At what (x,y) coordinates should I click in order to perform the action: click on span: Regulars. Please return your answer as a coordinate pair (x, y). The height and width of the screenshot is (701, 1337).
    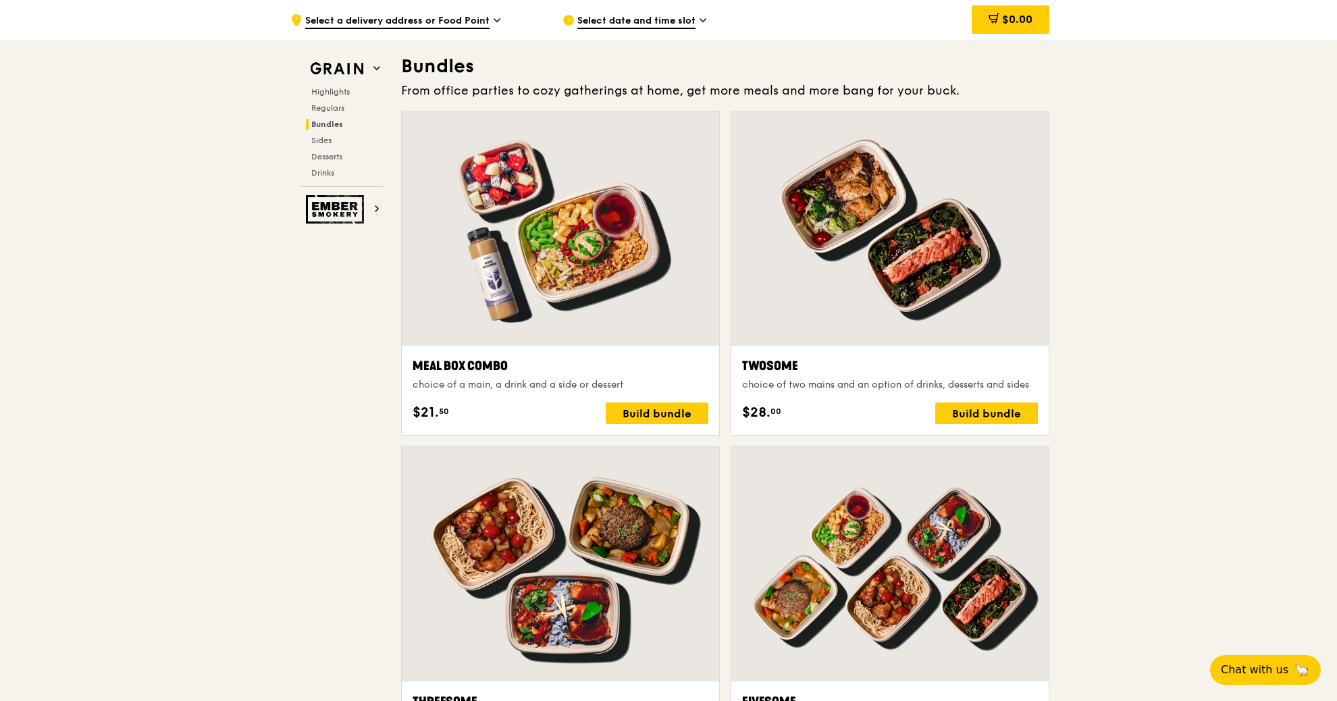
    Looking at the image, I should click on (327, 108).